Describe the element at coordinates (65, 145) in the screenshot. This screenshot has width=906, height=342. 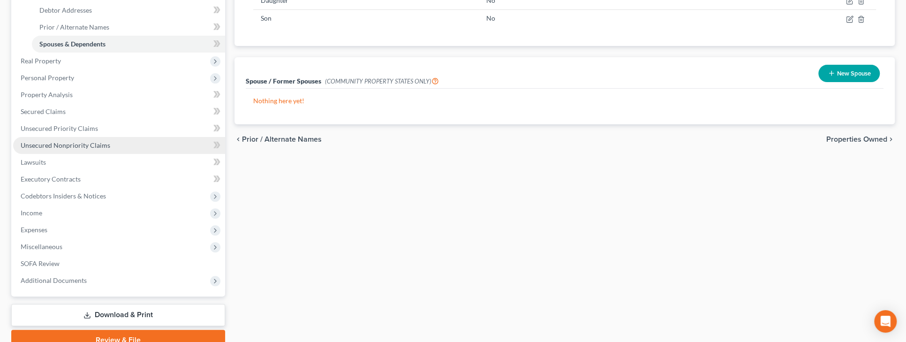
I see `span: Unsecured Nonpriority Claims` at that location.